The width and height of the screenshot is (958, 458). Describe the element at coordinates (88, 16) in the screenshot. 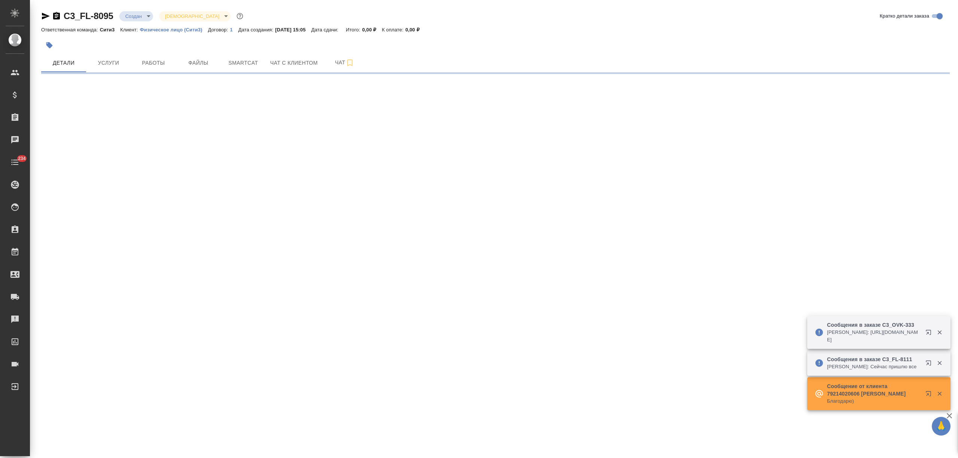

I see `a: C3_FL-8095` at that location.